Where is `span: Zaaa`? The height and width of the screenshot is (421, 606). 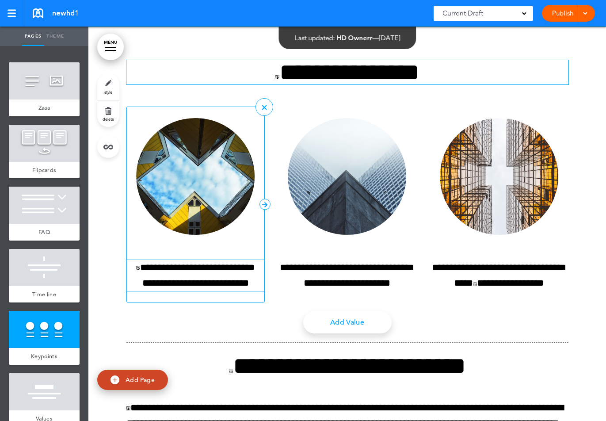 span: Zaaa is located at coordinates (44, 107).